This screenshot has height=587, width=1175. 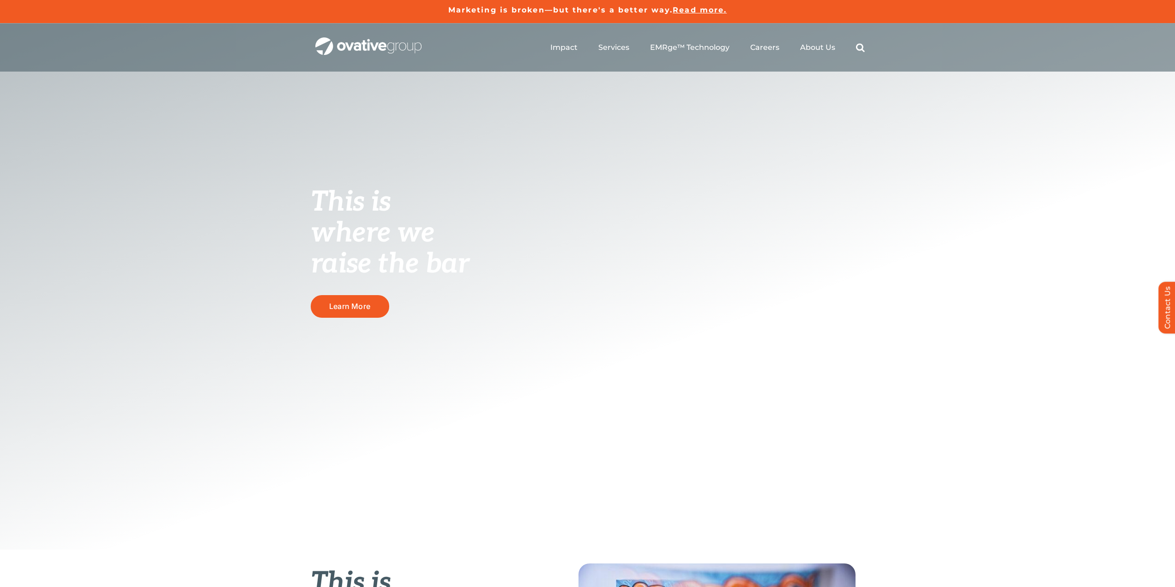 What do you see at coordinates (564, 48) in the screenshot?
I see `a: Impact` at bounding box center [564, 48].